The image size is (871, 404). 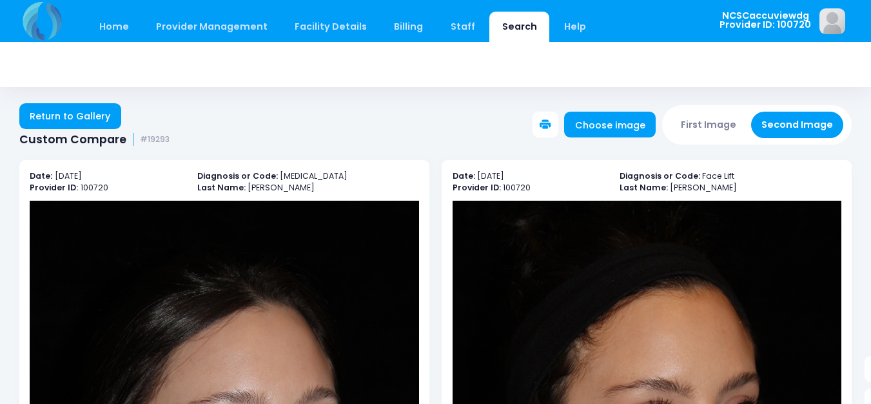 I want to click on a: Staff, so click(x=462, y=26).